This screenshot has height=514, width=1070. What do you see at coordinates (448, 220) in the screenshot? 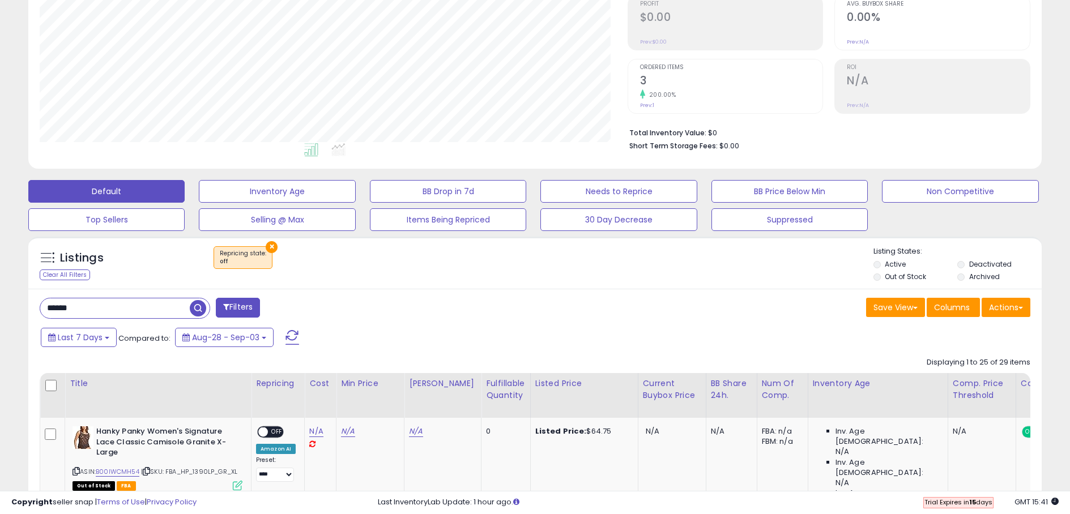
I see `button: Items Being Repriced` at bounding box center [448, 220].